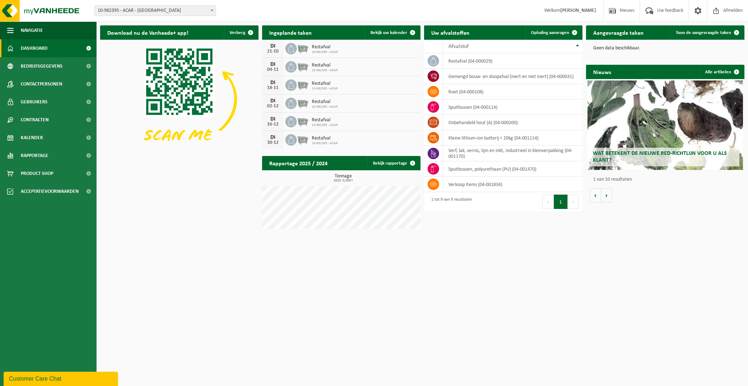 The height and width of the screenshot is (386, 748). What do you see at coordinates (513, 92) in the screenshot?
I see `td: roet (04-000108)` at bounding box center [513, 92].